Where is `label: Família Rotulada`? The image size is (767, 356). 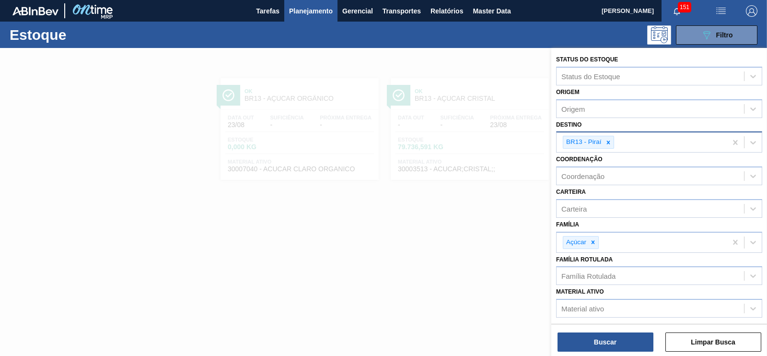
label: Família Rotulada is located at coordinates (584, 259).